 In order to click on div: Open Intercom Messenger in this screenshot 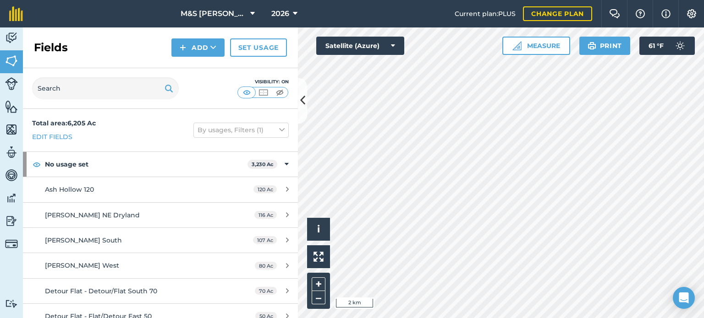, I will do `click(683, 298)`.